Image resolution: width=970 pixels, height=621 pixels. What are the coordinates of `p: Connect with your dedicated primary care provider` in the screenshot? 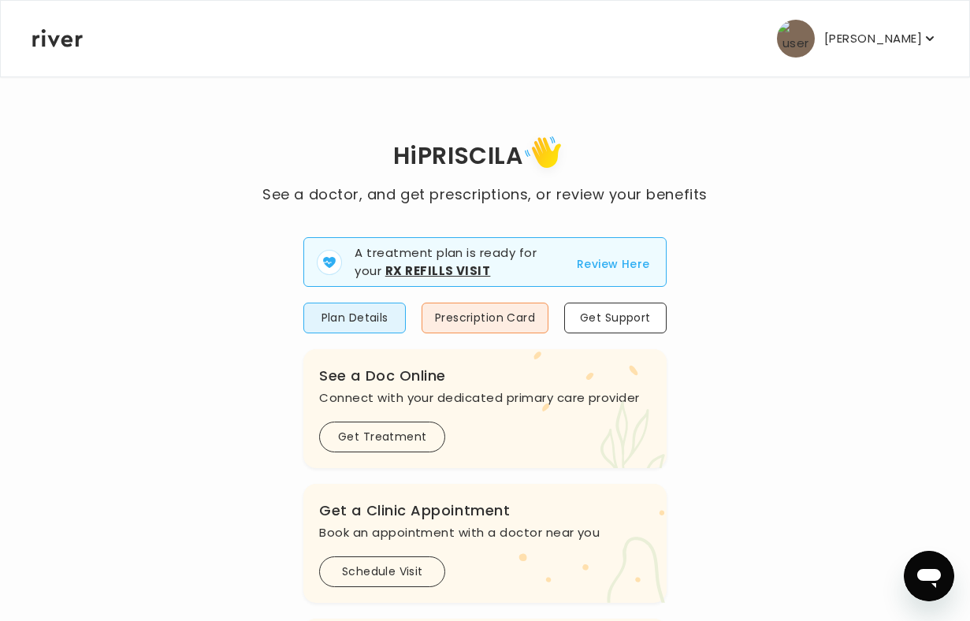 It's located at (485, 398).